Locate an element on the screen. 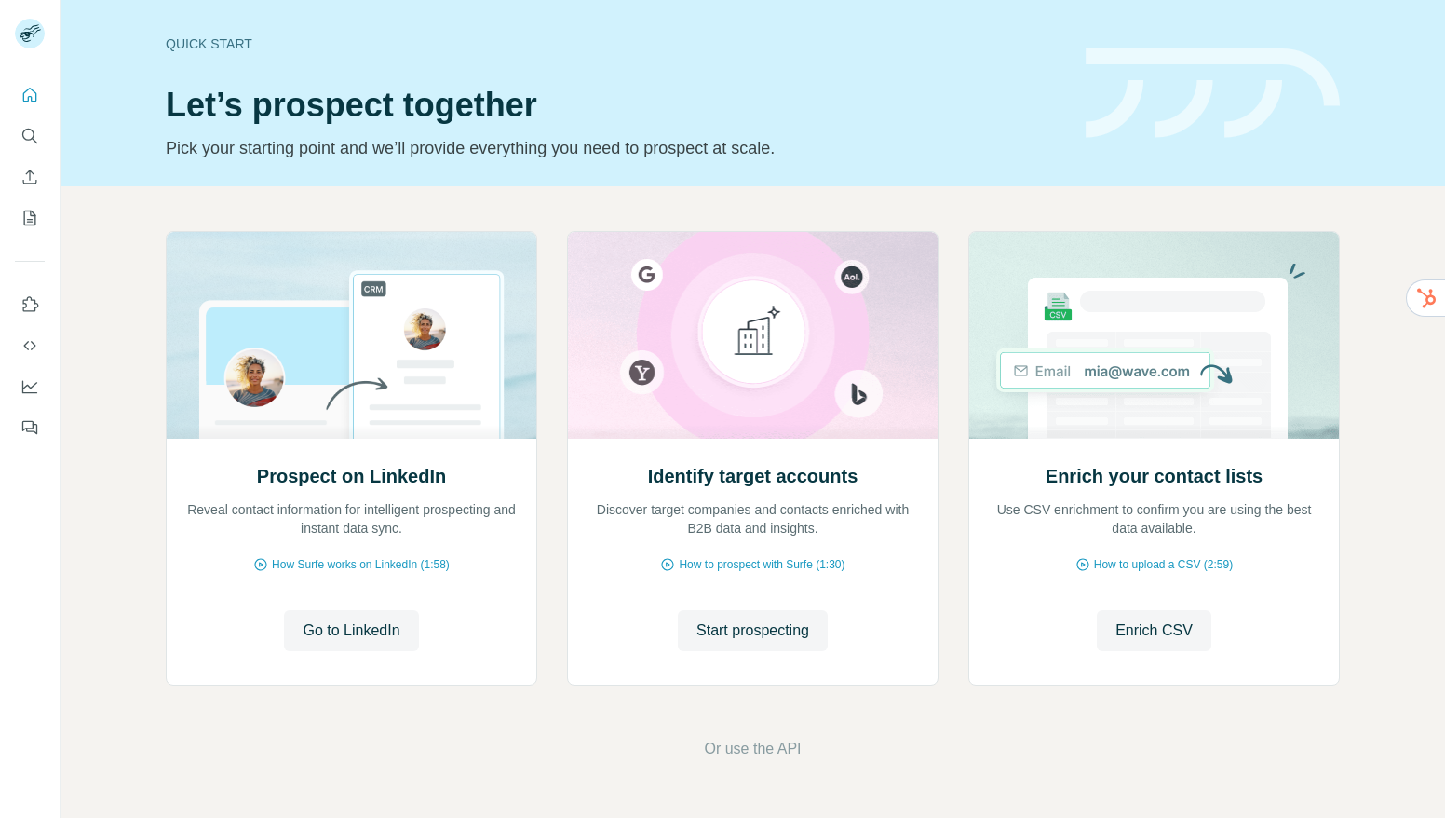  button: Feedback is located at coordinates (30, 427).